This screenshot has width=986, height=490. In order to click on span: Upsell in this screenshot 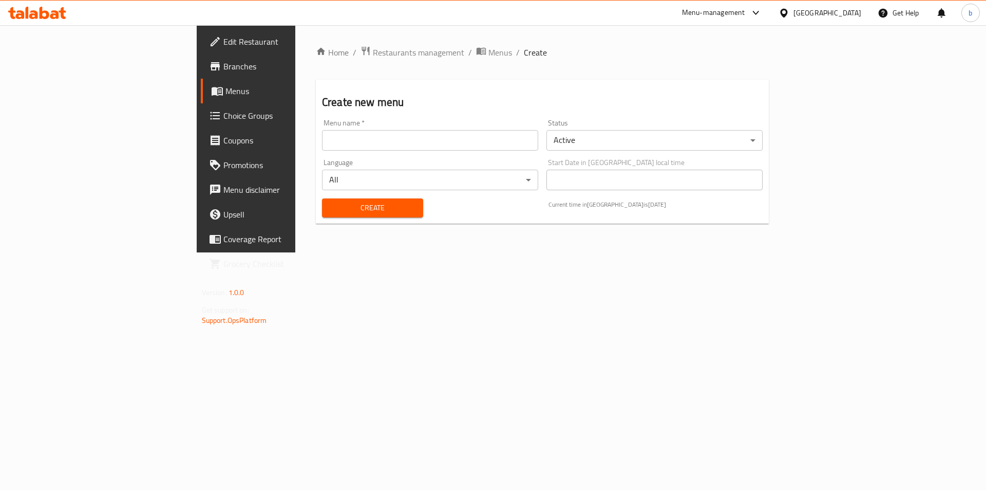, I will do `click(288, 214)`.